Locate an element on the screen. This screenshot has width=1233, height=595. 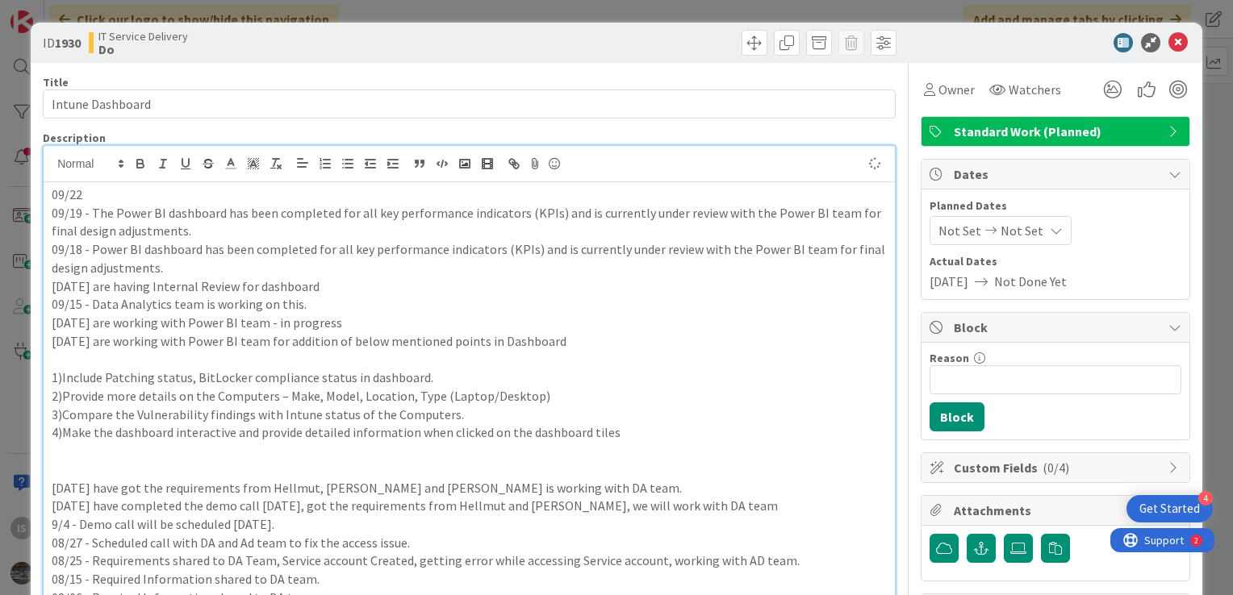
p: 09/19 - The Power BI dashboard has been completed for all key performance indicators (KPIs) and i... is located at coordinates (469, 222).